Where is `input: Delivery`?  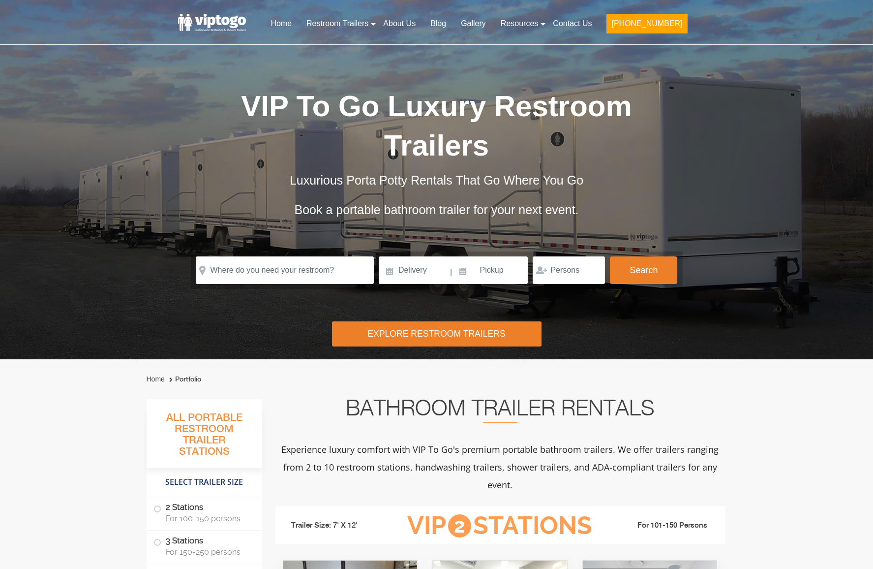
input: Delivery is located at coordinates (414, 270).